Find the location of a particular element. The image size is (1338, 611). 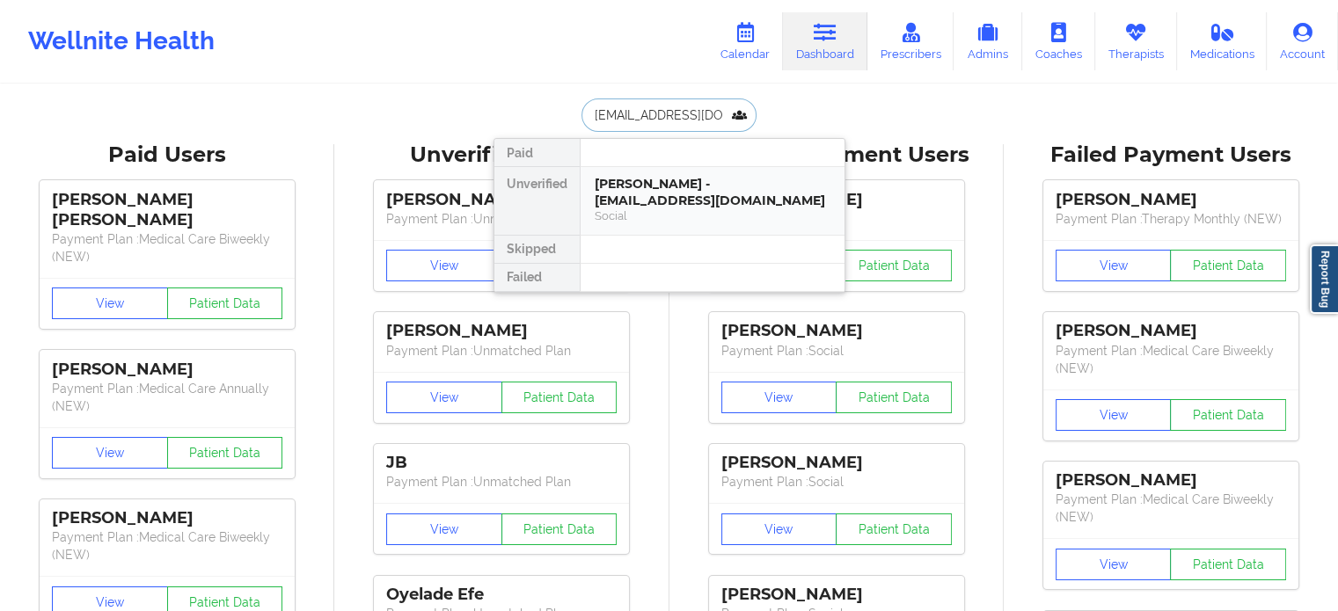

div: Skipped is located at coordinates (537, 250).